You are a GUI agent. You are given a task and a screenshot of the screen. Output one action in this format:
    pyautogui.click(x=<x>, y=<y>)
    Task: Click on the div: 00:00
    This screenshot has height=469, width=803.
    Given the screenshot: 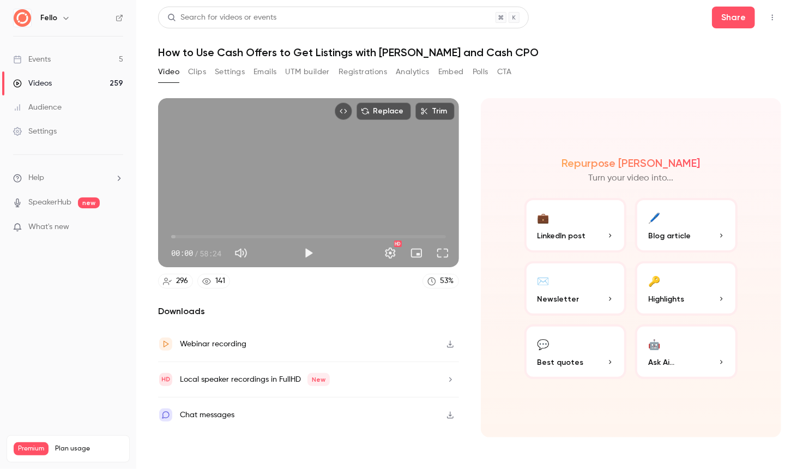 What is the action you would take?
    pyautogui.click(x=196, y=253)
    